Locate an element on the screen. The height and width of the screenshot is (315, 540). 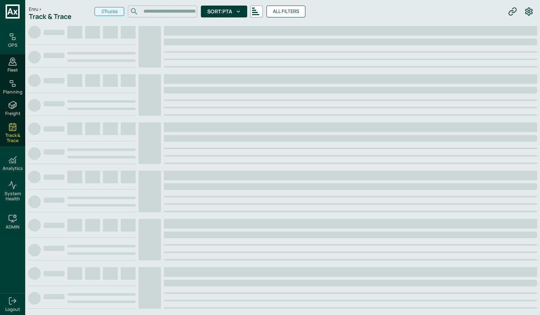
h6: ADMIN is located at coordinates (13, 227).